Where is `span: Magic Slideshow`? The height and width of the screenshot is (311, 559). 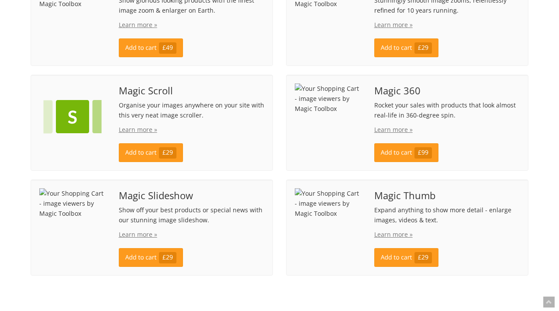
span: Magic Slideshow is located at coordinates (191, 195).